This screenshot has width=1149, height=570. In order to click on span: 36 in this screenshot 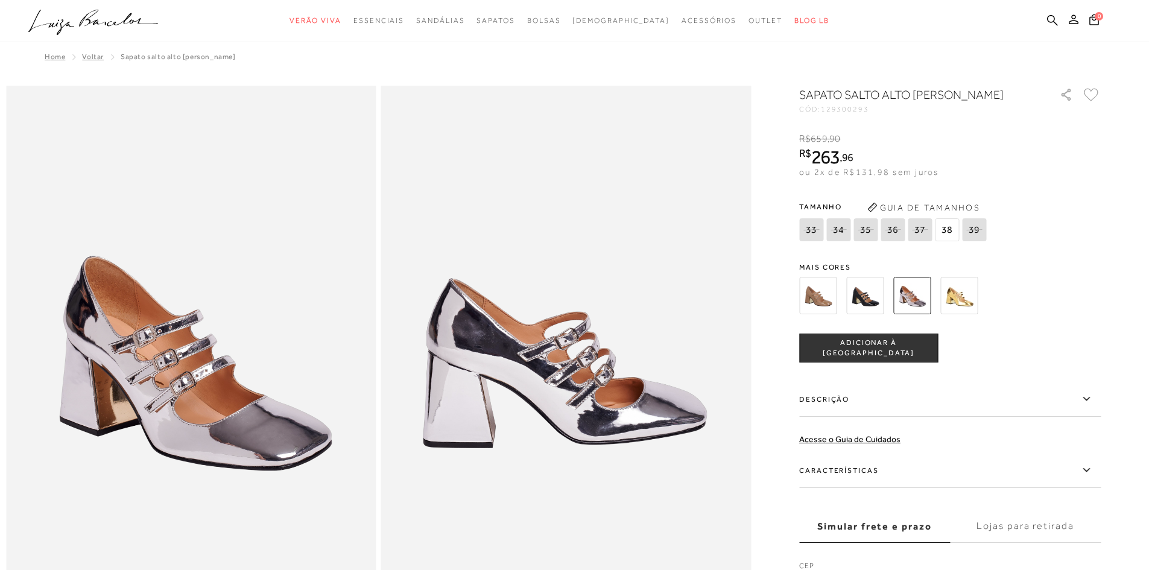, I will do `click(892, 230)`.